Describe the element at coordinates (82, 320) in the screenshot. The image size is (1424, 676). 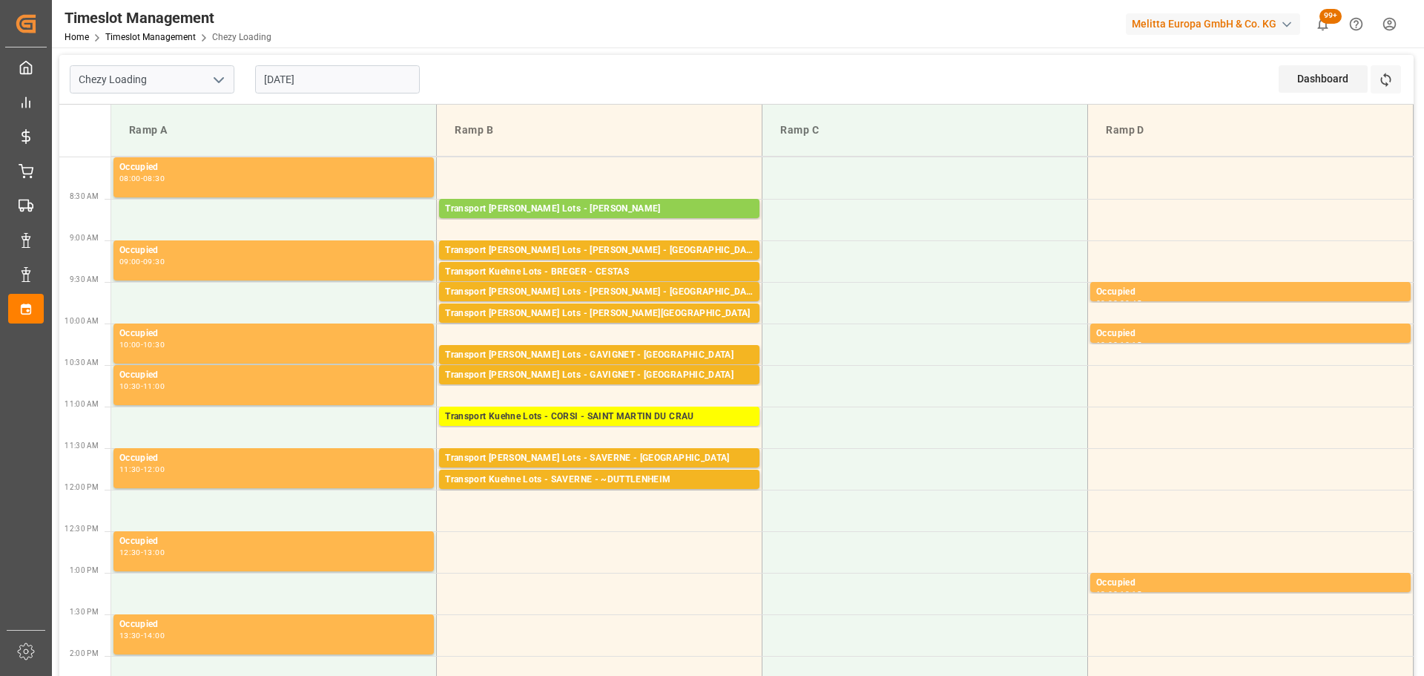
I see `span: 10:00 AM` at that location.